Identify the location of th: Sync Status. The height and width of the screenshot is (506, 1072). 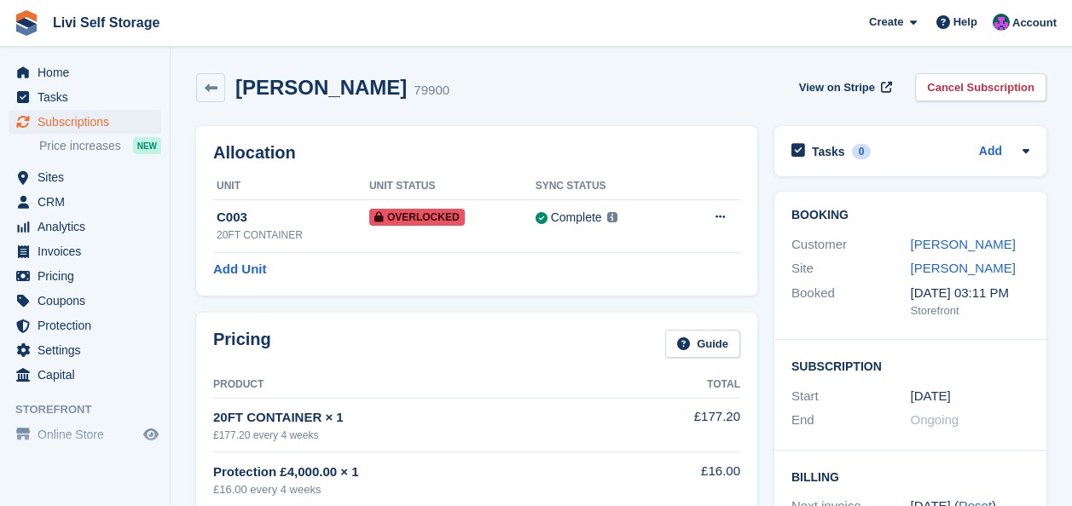
(606, 187).